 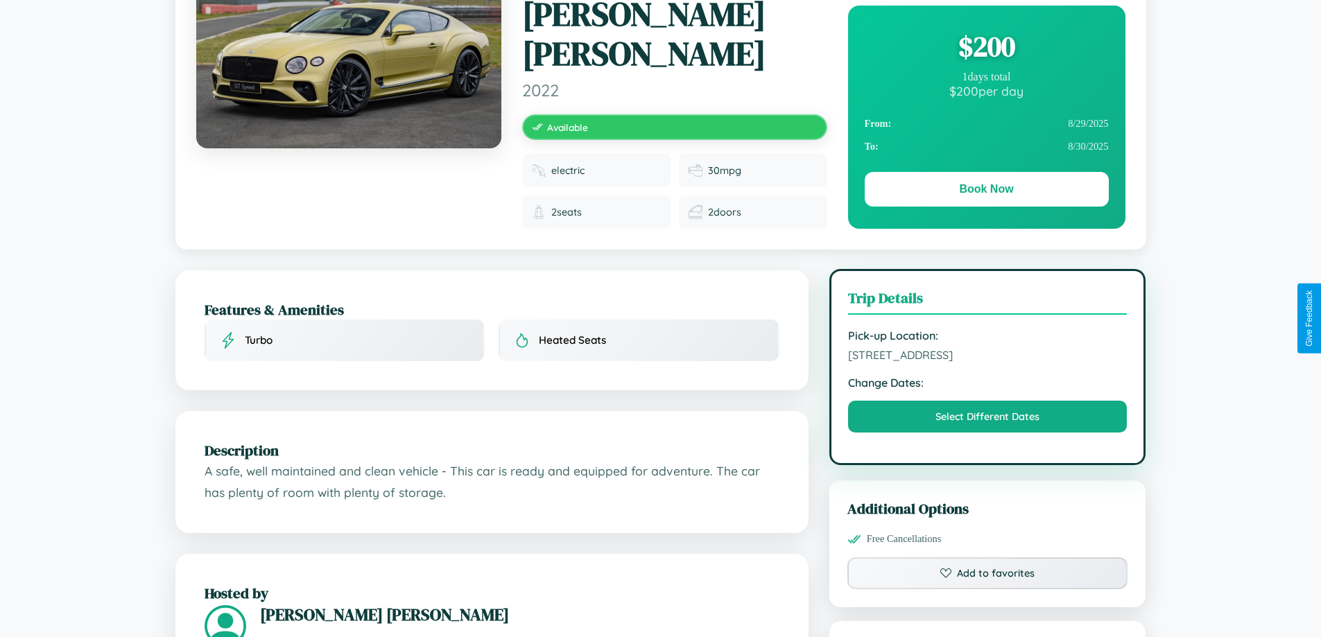 I want to click on div: $ 200 per day, so click(x=987, y=91).